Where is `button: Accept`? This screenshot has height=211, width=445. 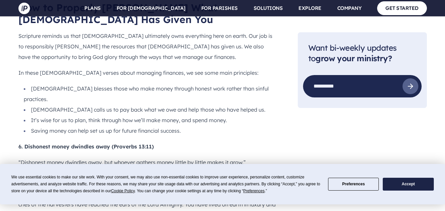 button: Accept is located at coordinates (408, 184).